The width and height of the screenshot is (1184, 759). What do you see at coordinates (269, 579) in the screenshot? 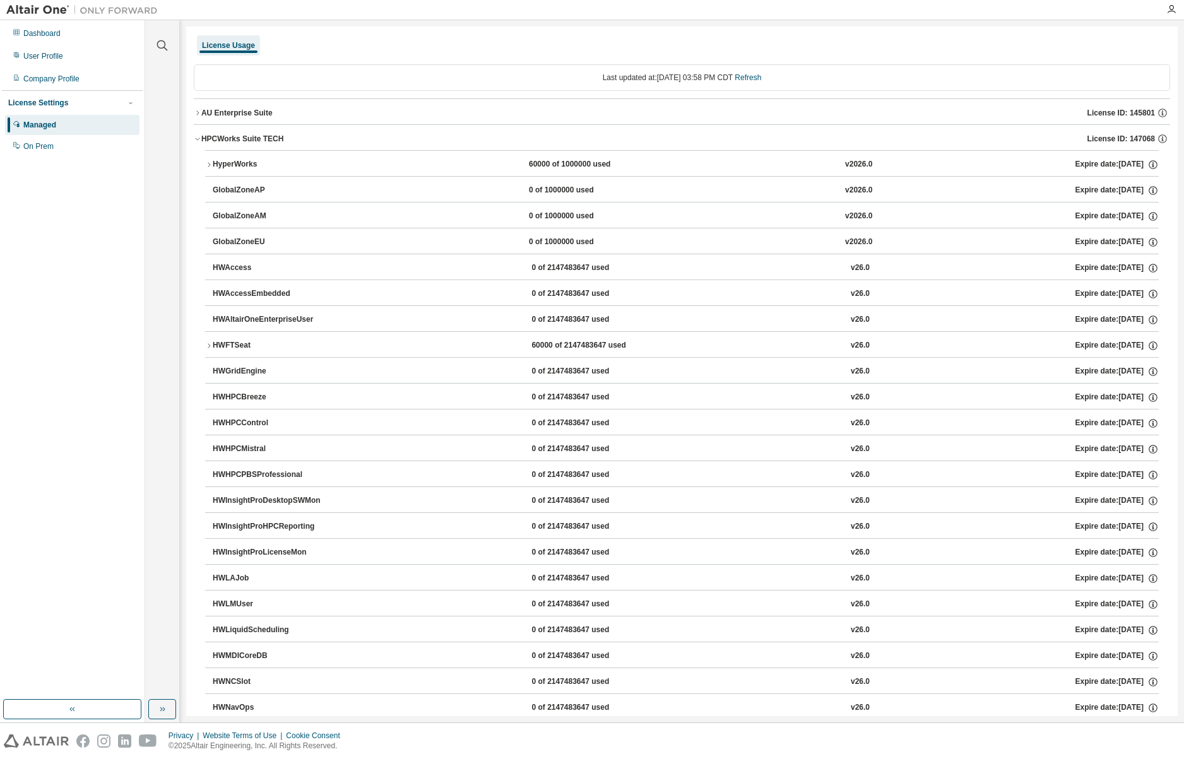
I see `div: HWLAJob` at bounding box center [269, 579].